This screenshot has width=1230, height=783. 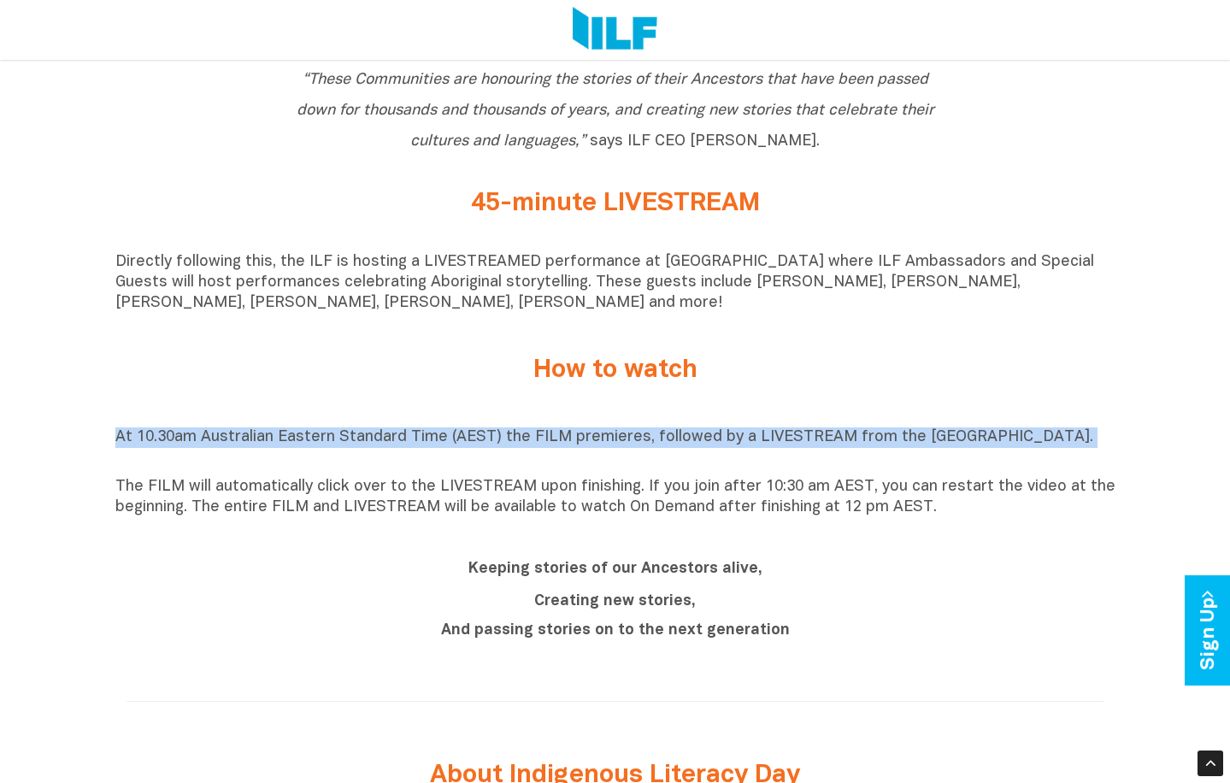 What do you see at coordinates (615, 110) in the screenshot?
I see `i: “These Communities are honouring the stories of their Ancestors that have been passed down for th...` at bounding box center [615, 110].